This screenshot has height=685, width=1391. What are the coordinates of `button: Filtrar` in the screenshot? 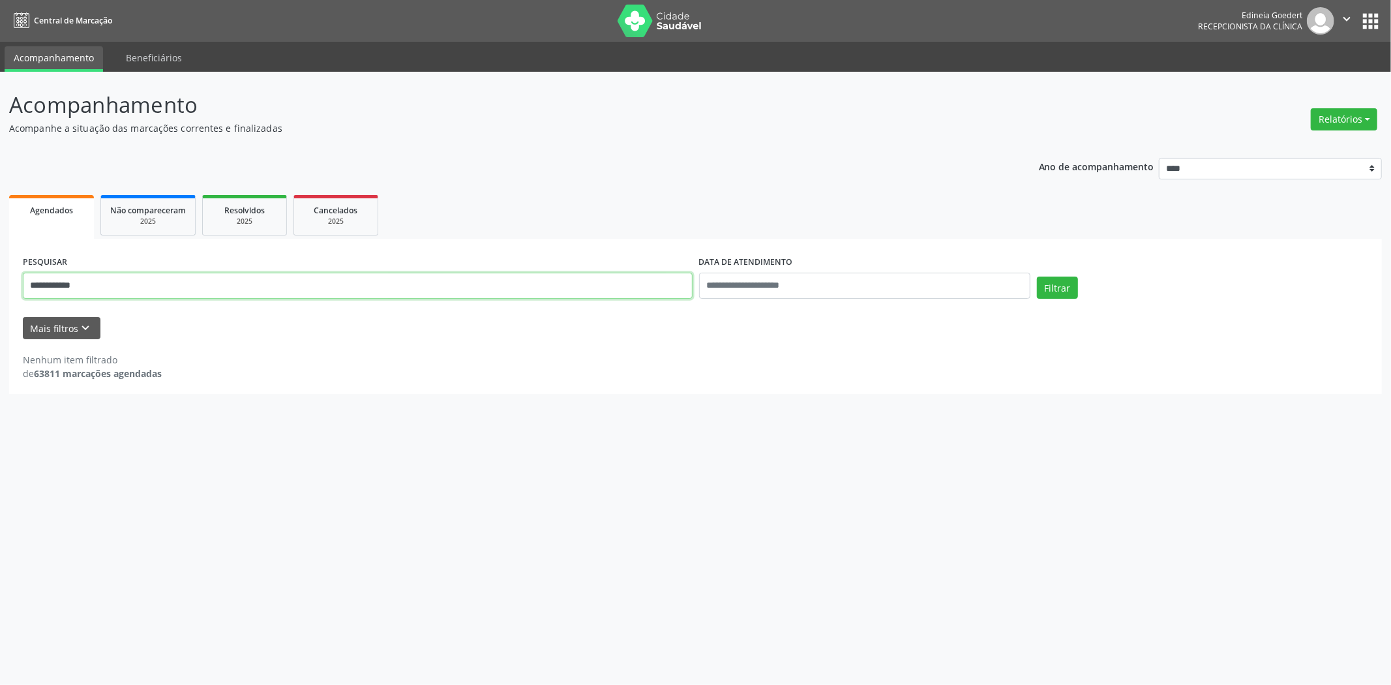 It's located at (1057, 288).